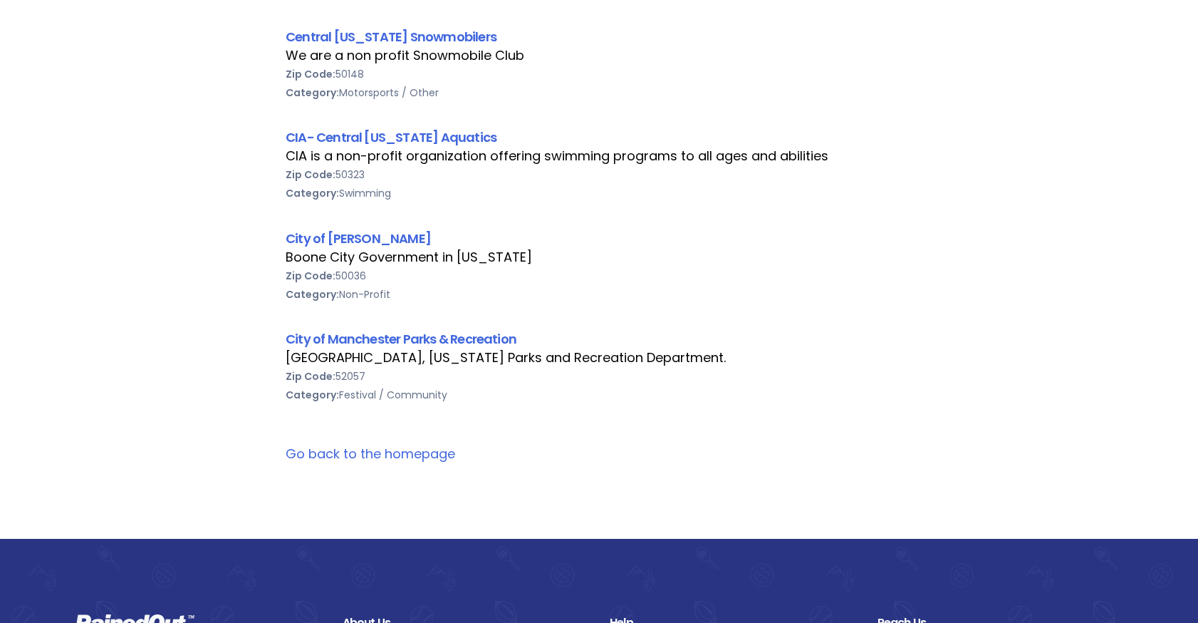  Describe the element at coordinates (599, 276) in the screenshot. I see `div: 50036` at that location.